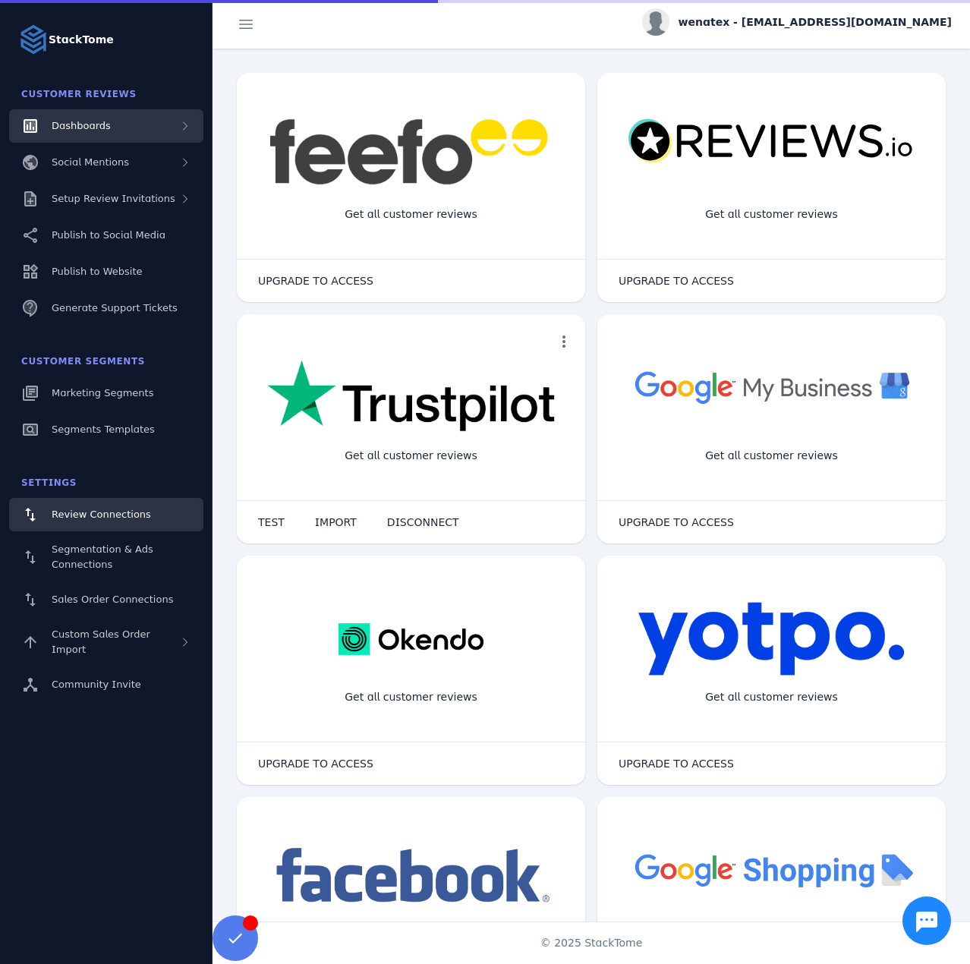 This screenshot has width=970, height=964. What do you see at coordinates (411, 397) in the screenshot?
I see `img: trustpilot.png` at bounding box center [411, 397].